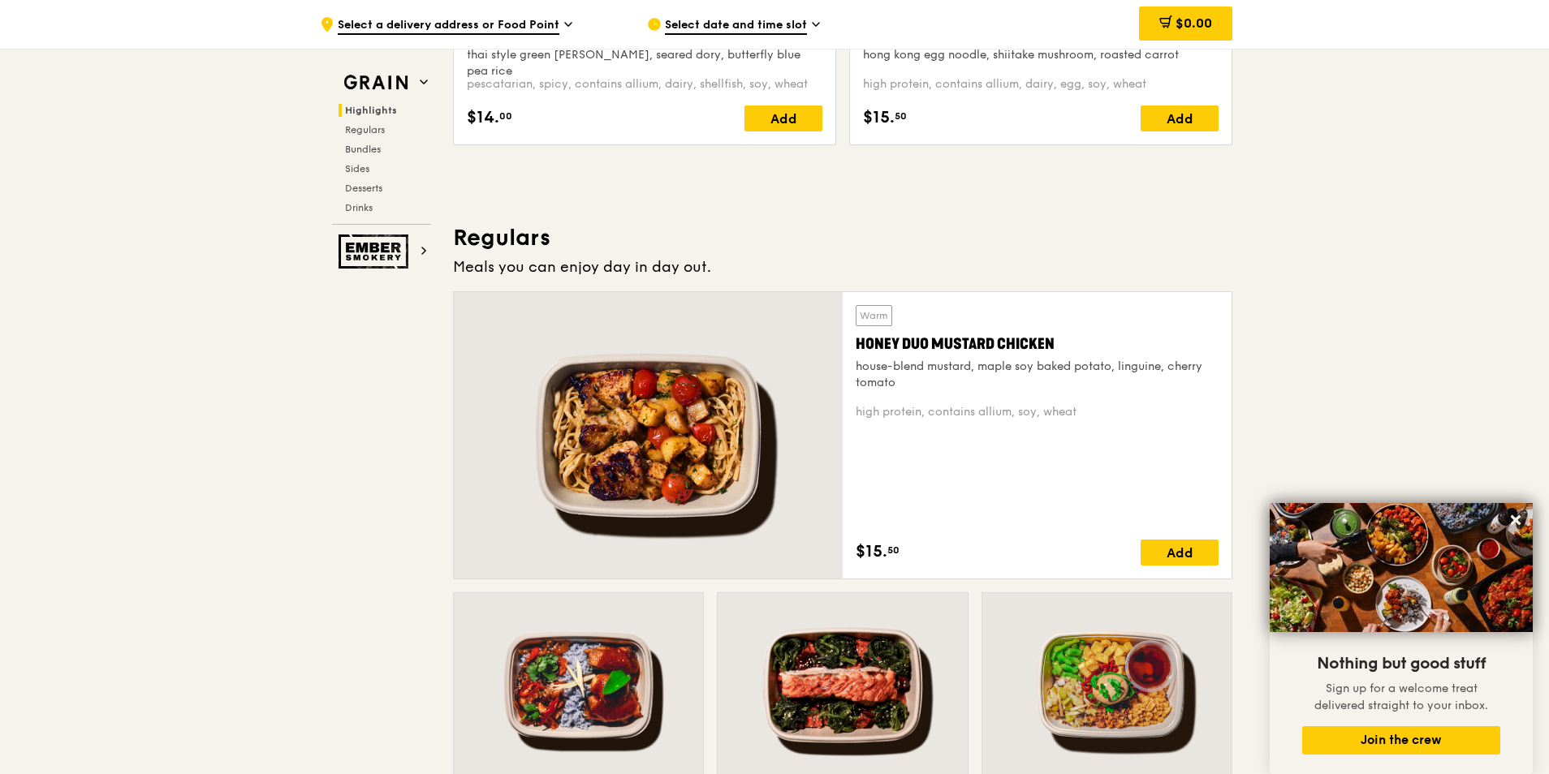 This screenshot has height=774, width=1549. I want to click on div: Warm, so click(873, 316).